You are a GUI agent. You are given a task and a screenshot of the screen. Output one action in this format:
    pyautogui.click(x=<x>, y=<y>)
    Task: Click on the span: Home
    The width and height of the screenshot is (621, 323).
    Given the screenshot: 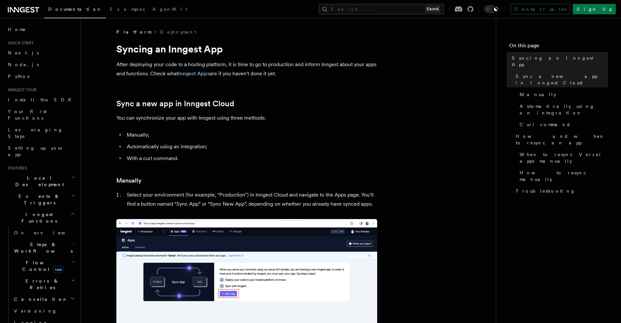 What is the action you would take?
    pyautogui.click(x=17, y=29)
    